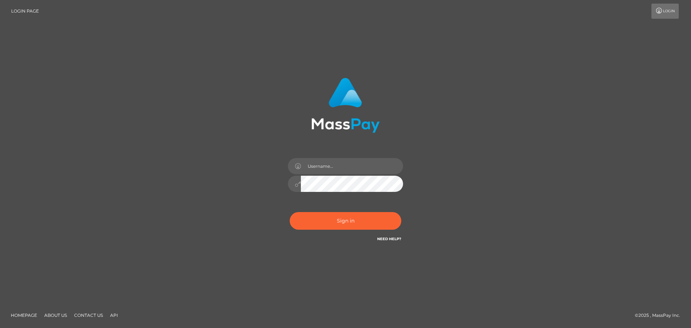 This screenshot has width=691, height=328. I want to click on input: Username..., so click(352, 166).